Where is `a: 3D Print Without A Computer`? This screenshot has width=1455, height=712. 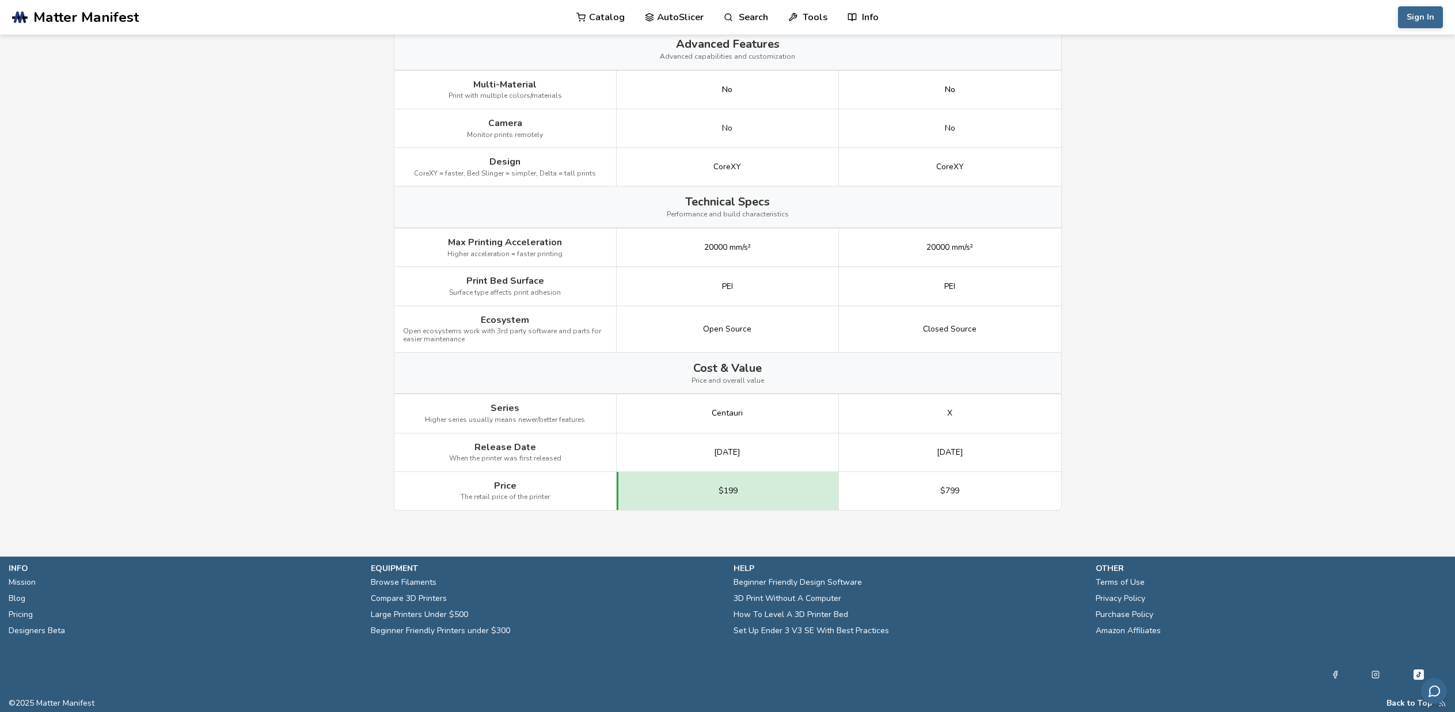
a: 3D Print Without A Computer is located at coordinates (787, 599).